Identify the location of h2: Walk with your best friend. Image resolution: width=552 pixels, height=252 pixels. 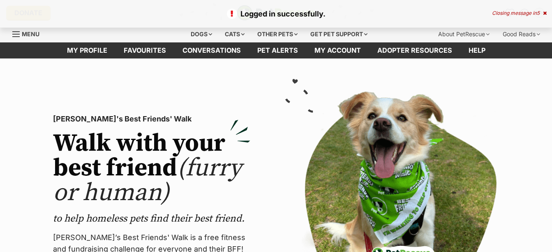
(152, 168).